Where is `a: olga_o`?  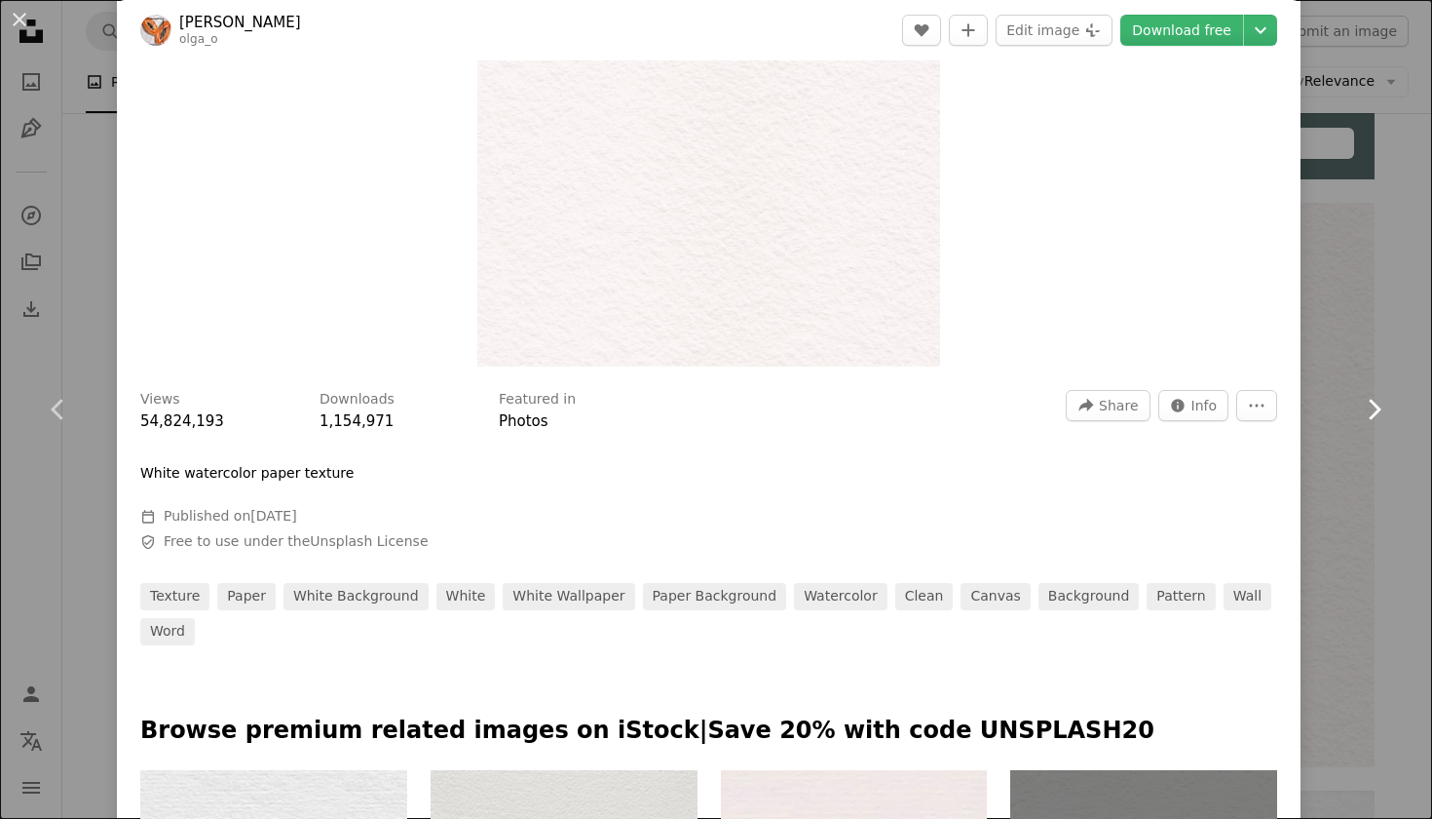
a: olga_o is located at coordinates (199, 39).